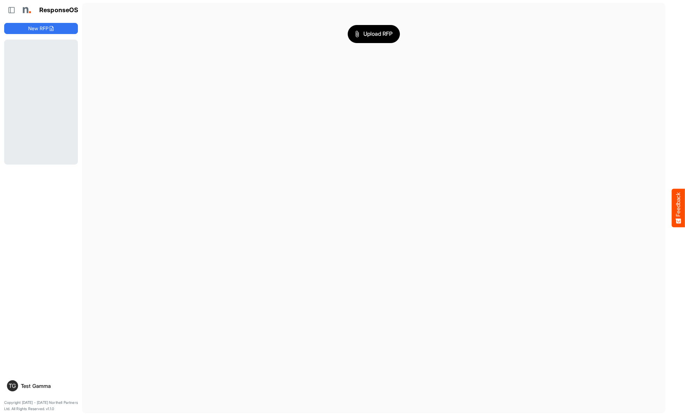 This screenshot has height=416, width=685. Describe the element at coordinates (48, 386) in the screenshot. I see `div: Test Gamma` at that location.